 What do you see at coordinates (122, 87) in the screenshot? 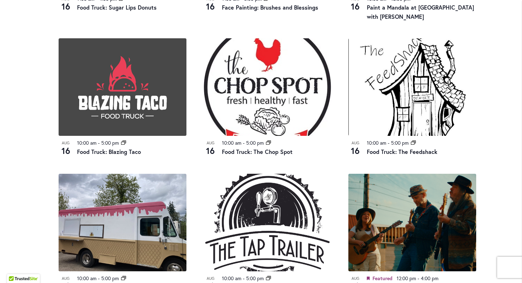
I see `img: Blazing Taco Food Truck` at bounding box center [122, 87].